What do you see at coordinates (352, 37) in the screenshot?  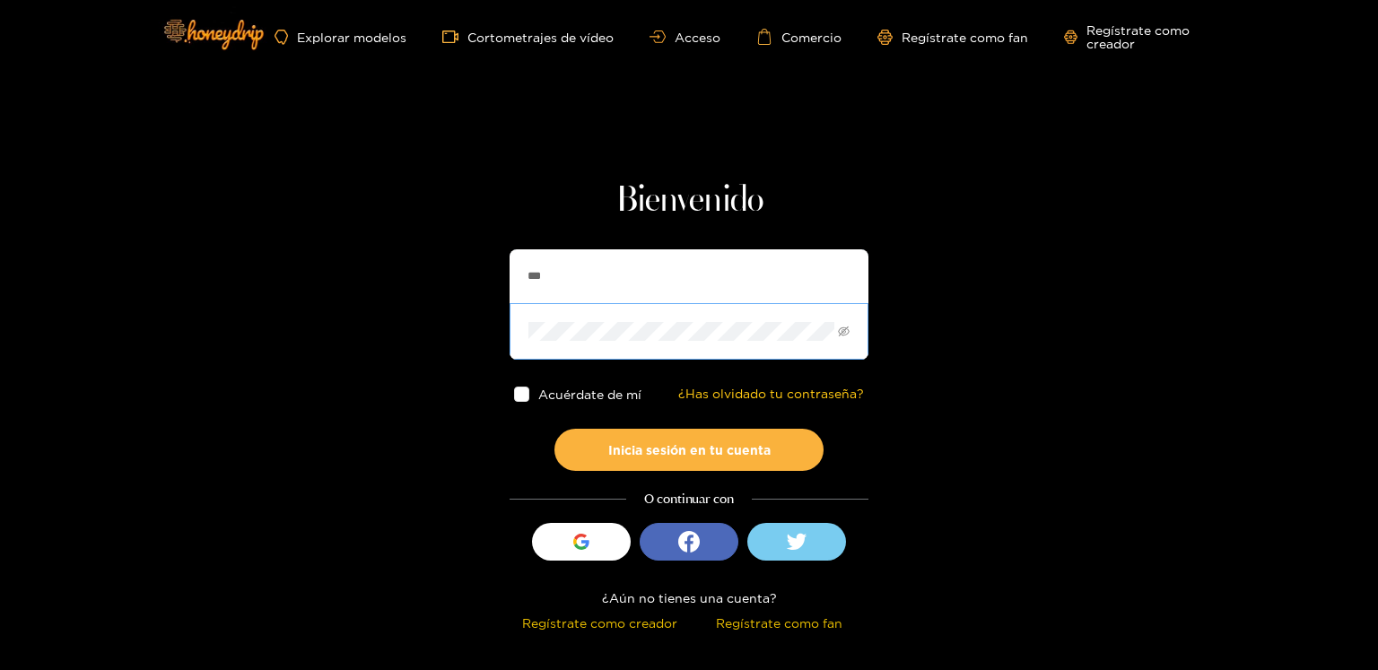 I see `font: Explorar modelos` at bounding box center [352, 37].